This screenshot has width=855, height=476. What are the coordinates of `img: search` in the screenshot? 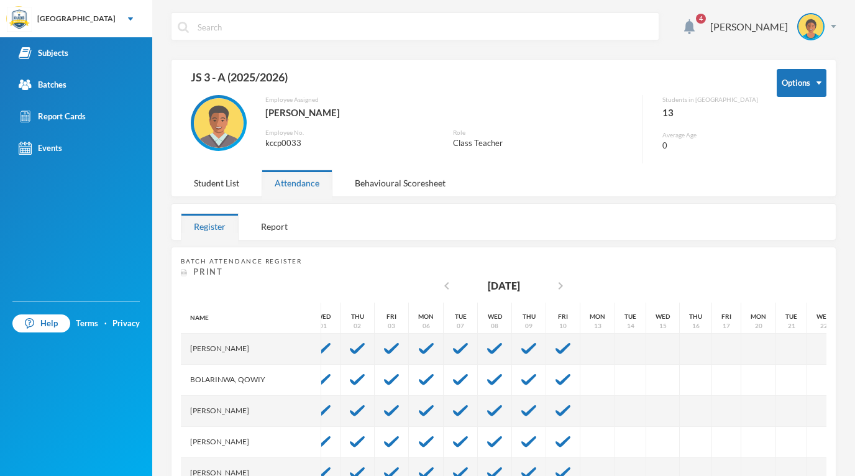 It's located at (183, 27).